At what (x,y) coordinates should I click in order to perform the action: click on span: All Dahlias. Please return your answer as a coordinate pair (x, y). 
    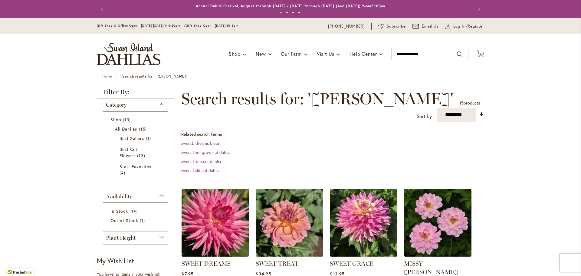
    Looking at the image, I should click on (126, 129).